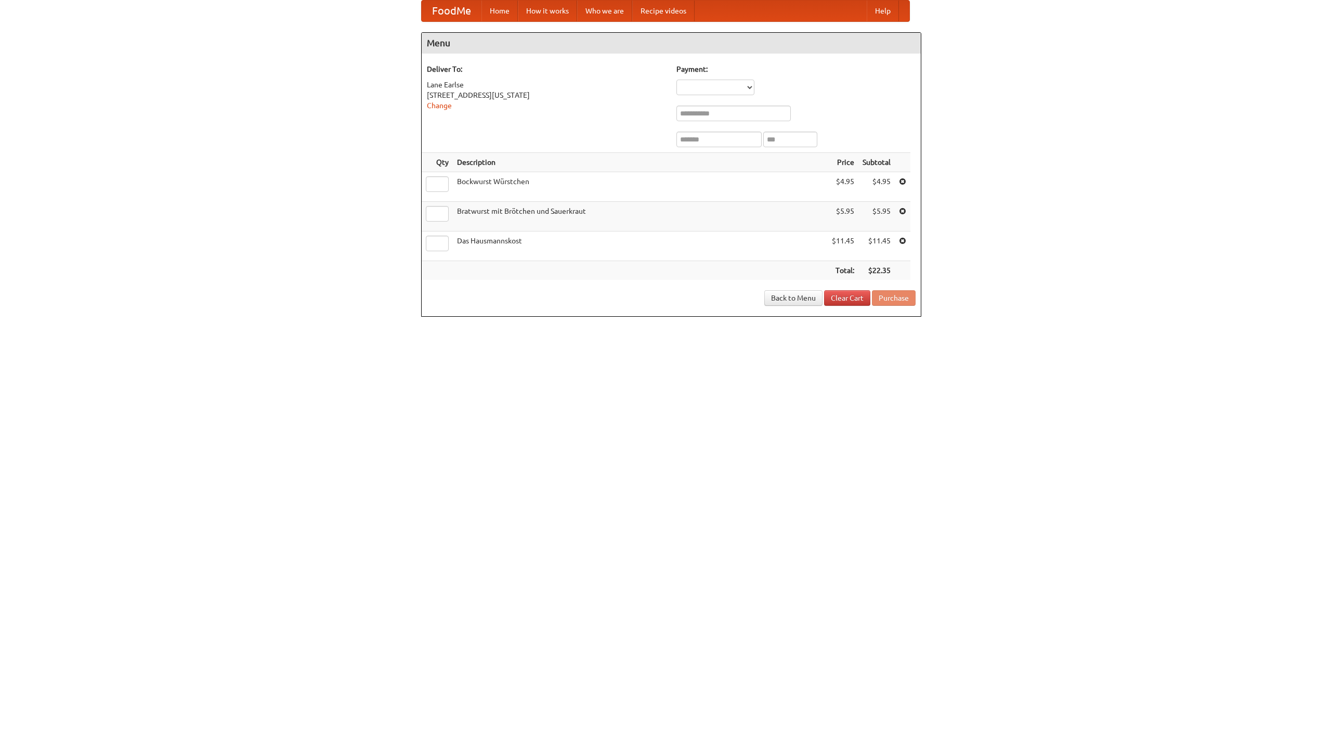 The image size is (1331, 736). Describe the element at coordinates (640, 162) in the screenshot. I see `th: Description` at that location.